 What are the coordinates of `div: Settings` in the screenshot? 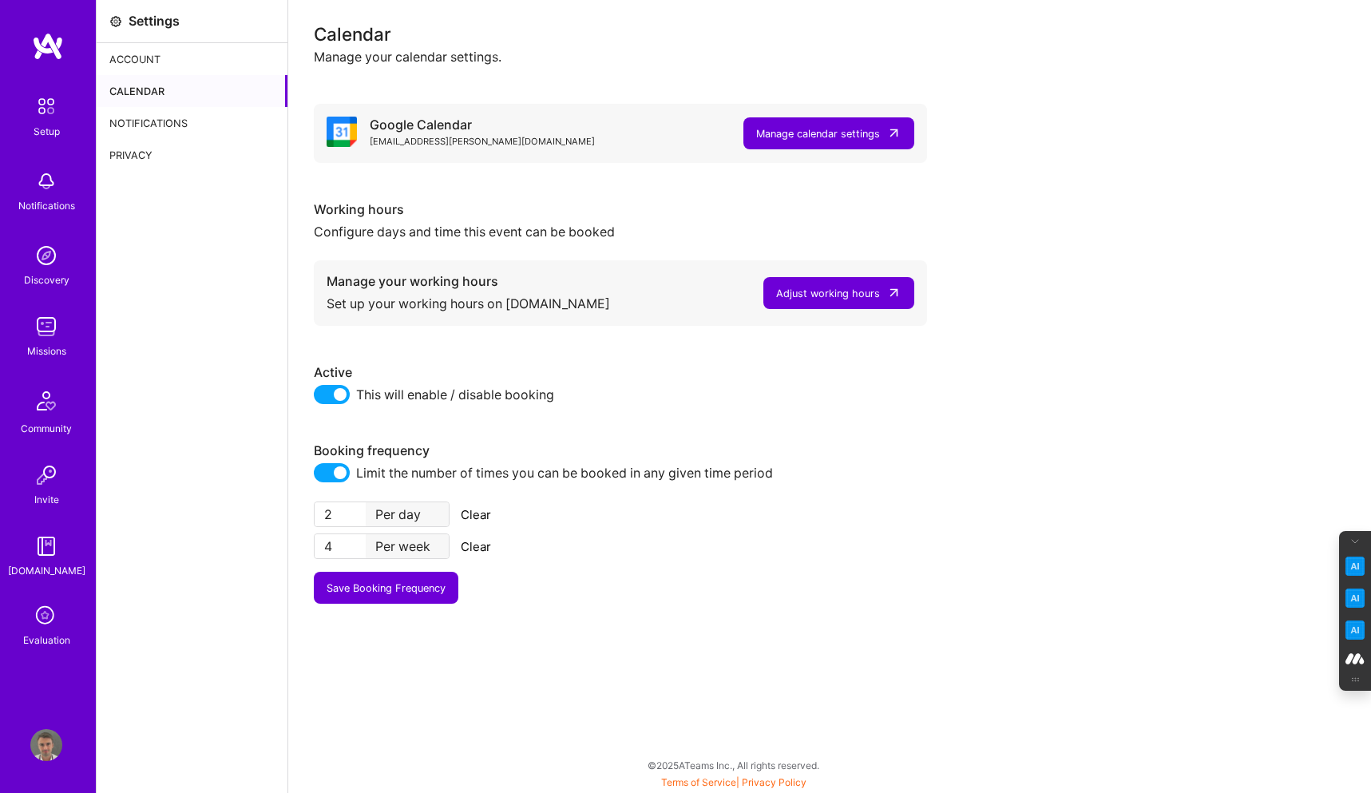 It's located at (154, 21).